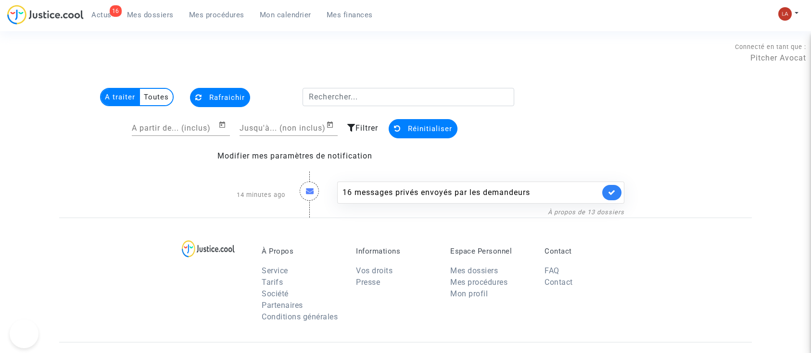 The height and width of the screenshot is (353, 811). What do you see at coordinates (216, 15) in the screenshot?
I see `span: Mes procédures` at bounding box center [216, 15].